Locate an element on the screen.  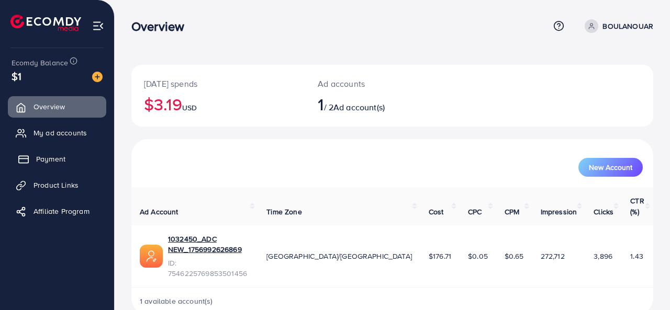
button: New Account is located at coordinates (610, 167).